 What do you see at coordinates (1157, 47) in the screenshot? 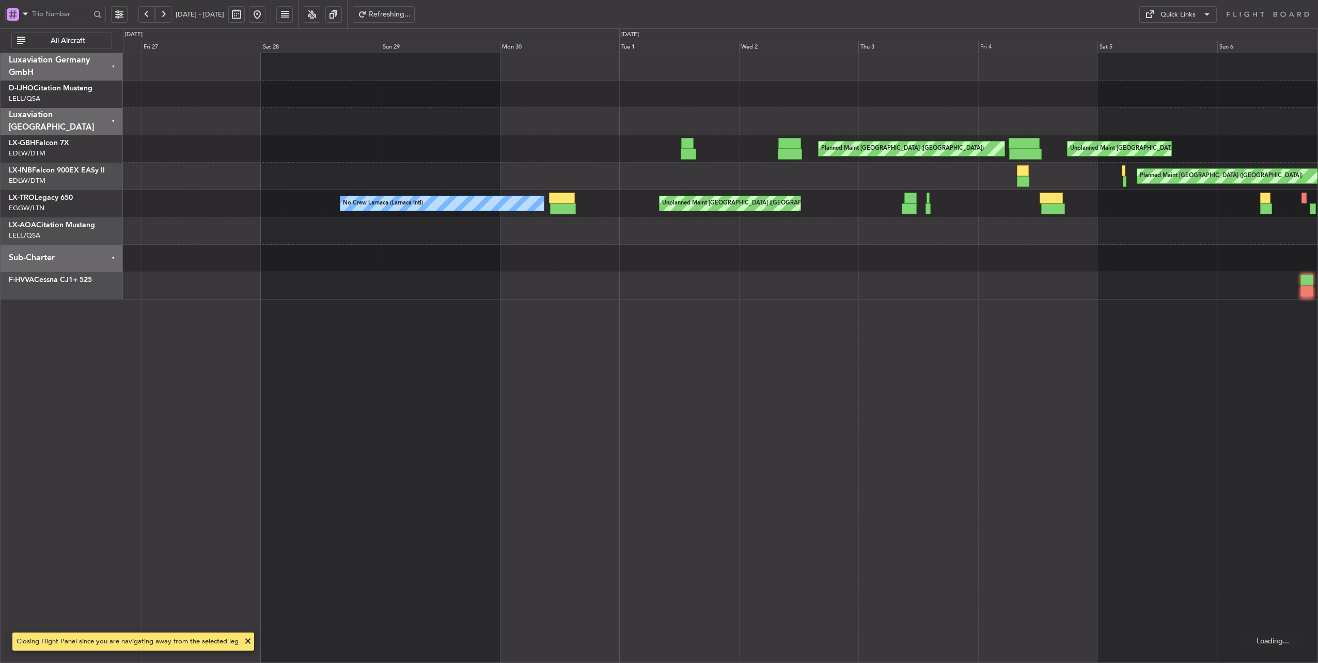
I see `div: Sat 5` at bounding box center [1157, 47].